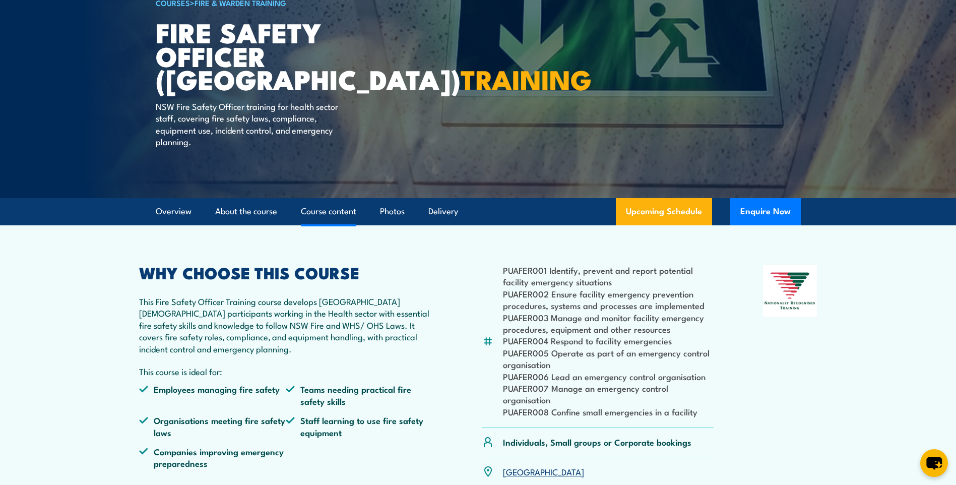 The width and height of the screenshot is (956, 485). Describe the element at coordinates (790, 291) in the screenshot. I see `img: Nationally Recognised Training logo.` at that location.